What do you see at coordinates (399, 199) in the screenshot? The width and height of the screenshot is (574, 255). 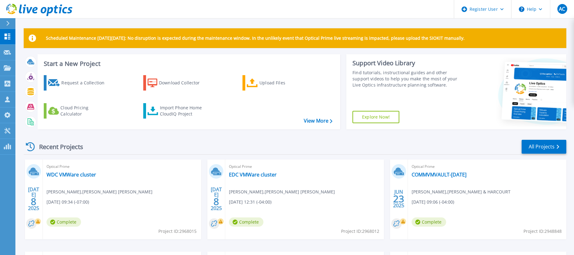 I see `div: JUN 2025` at bounding box center [399, 199].